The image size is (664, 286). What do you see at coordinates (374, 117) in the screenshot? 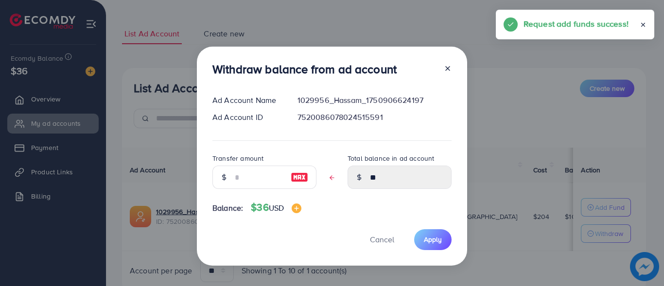
I see `div: 7520086078024515591` at bounding box center [374, 117].